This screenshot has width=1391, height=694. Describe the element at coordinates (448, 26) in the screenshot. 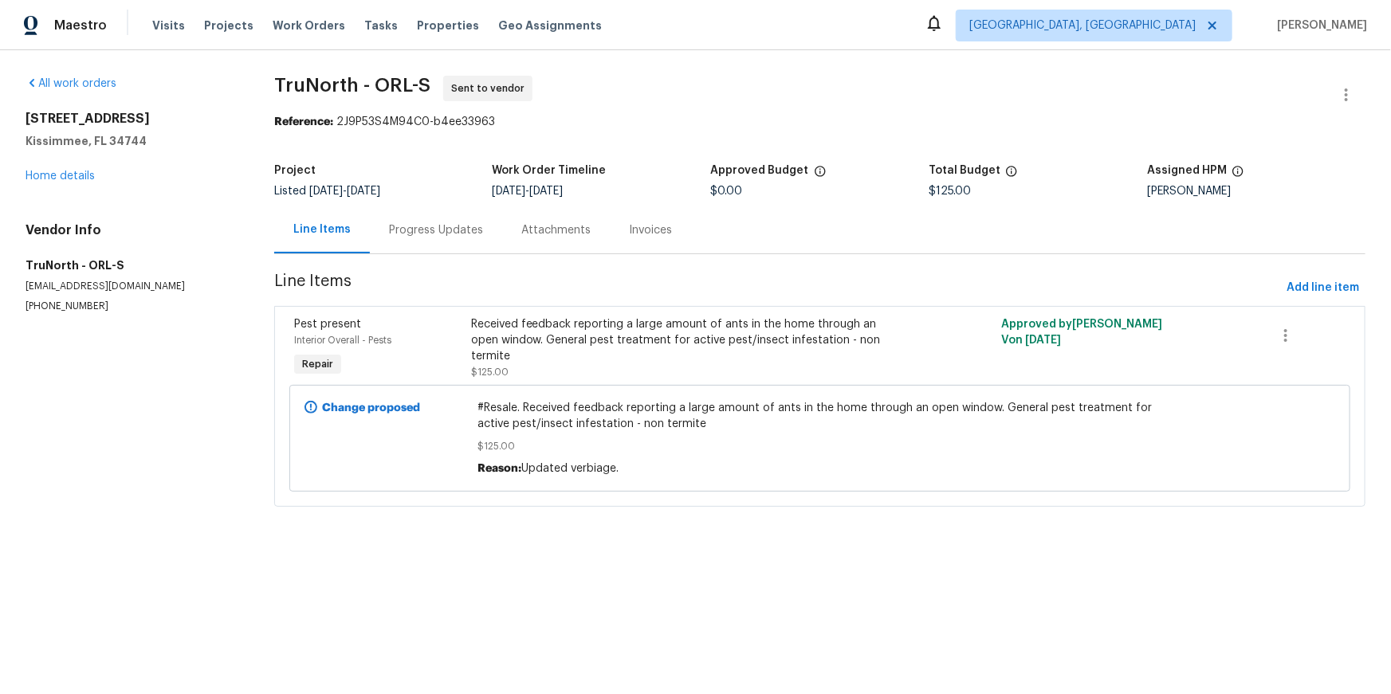

I see `span: Properties` at that location.